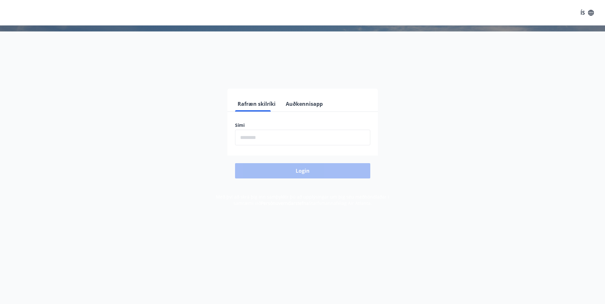  Describe the element at coordinates (257, 104) in the screenshot. I see `button: Rafræn skilríki` at that location.